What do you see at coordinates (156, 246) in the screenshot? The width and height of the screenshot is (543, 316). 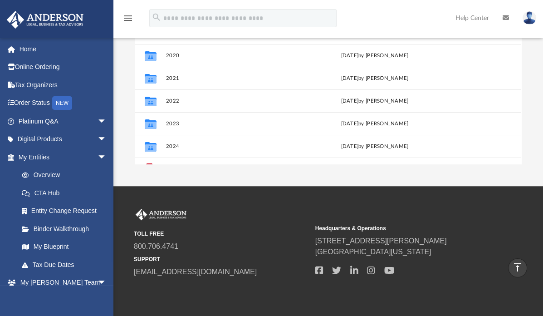 I see `a: 800.706.4741` at bounding box center [156, 246].